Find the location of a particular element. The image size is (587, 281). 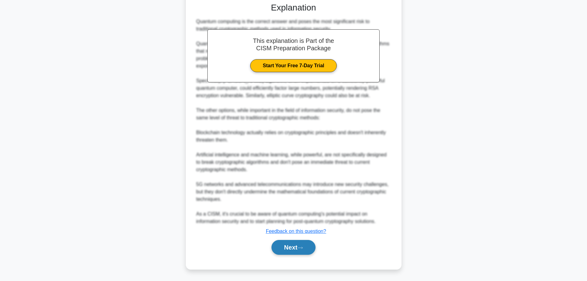

h3: Explanation is located at coordinates (294, 8).